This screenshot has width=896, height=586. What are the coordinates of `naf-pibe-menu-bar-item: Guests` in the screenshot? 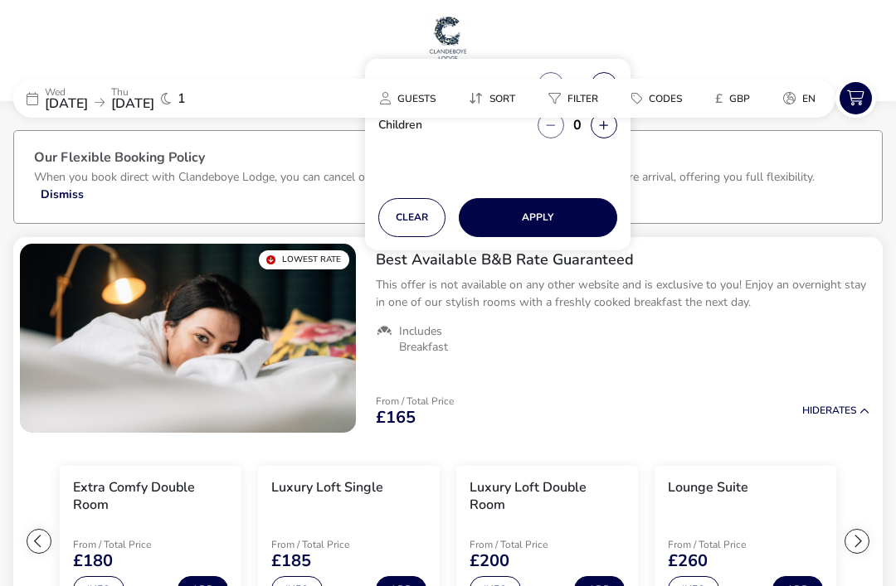 It's located at (411, 98).